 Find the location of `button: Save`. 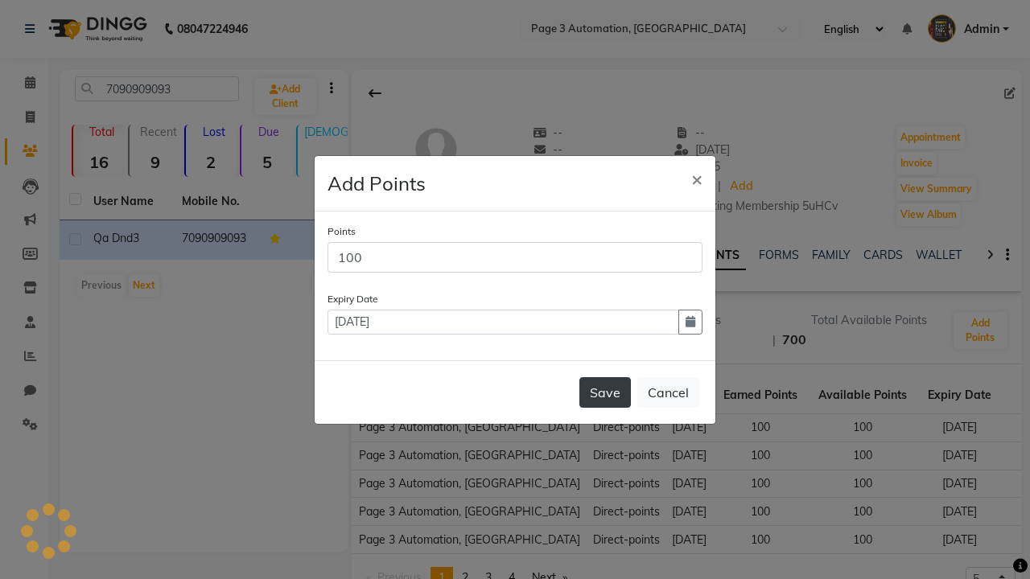

button: Save is located at coordinates (605, 393).